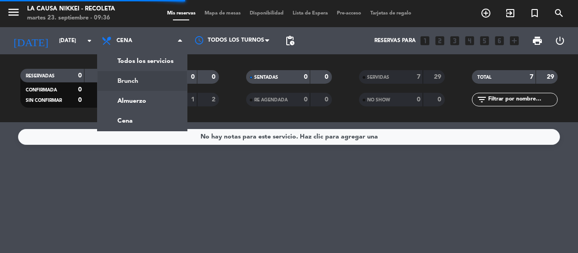  What do you see at coordinates (41, 90) in the screenshot?
I see `span: CONFIRMADA` at bounding box center [41, 90].